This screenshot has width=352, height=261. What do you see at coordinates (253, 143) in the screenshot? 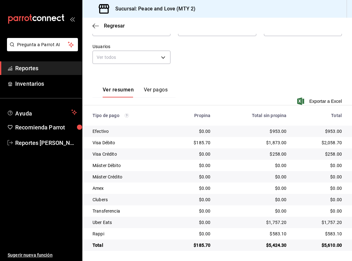
I see `div: $1,873.00` at bounding box center [253, 143].